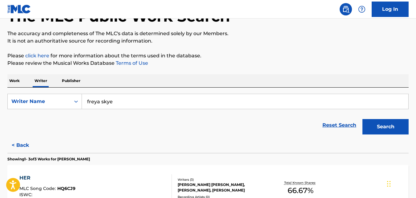  I want to click on span: MLC Song Code :, so click(38, 188).